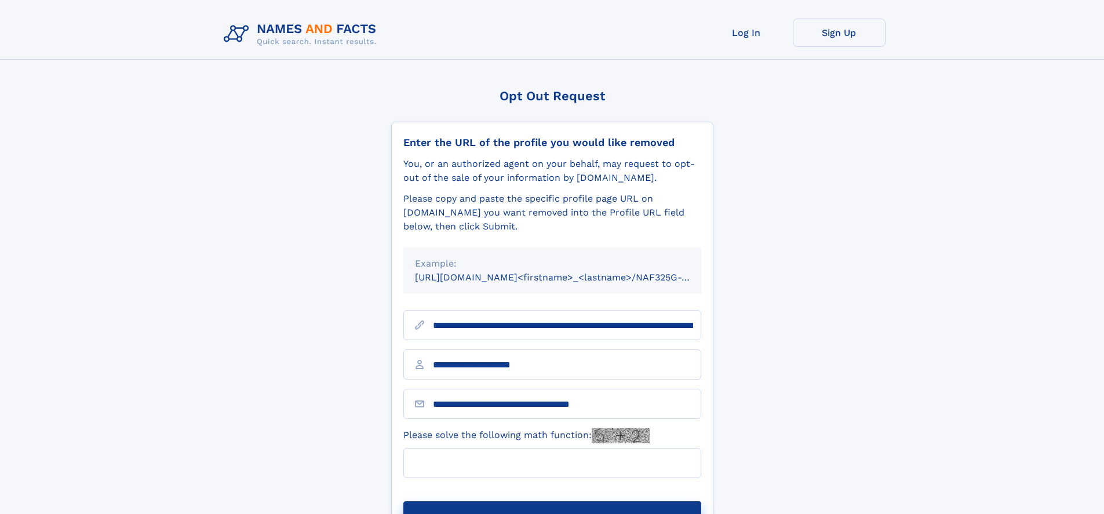  What do you see at coordinates (526, 436) in the screenshot?
I see `label: Please solve the following math function:` at bounding box center [526, 436].